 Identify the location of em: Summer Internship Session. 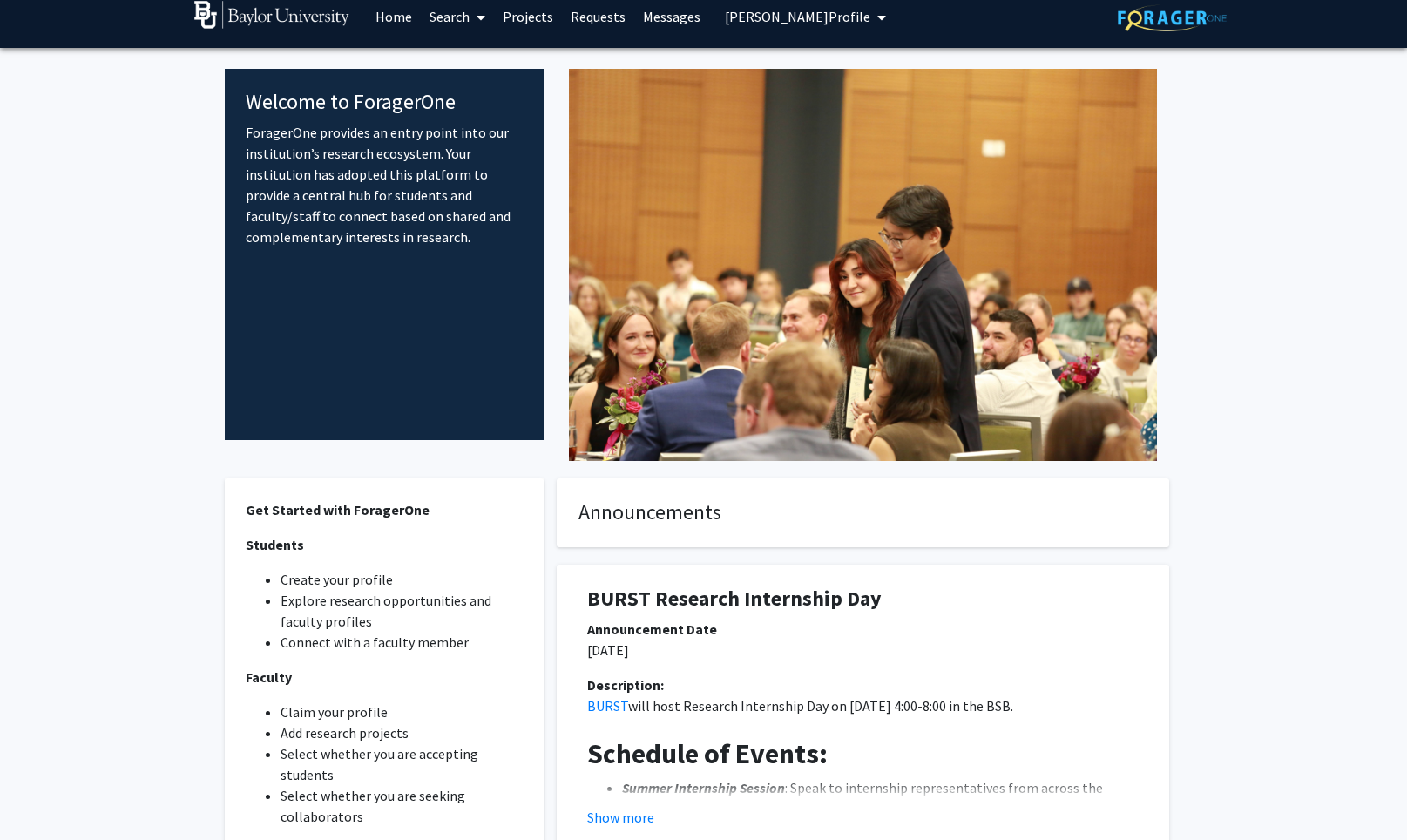
(703, 788).